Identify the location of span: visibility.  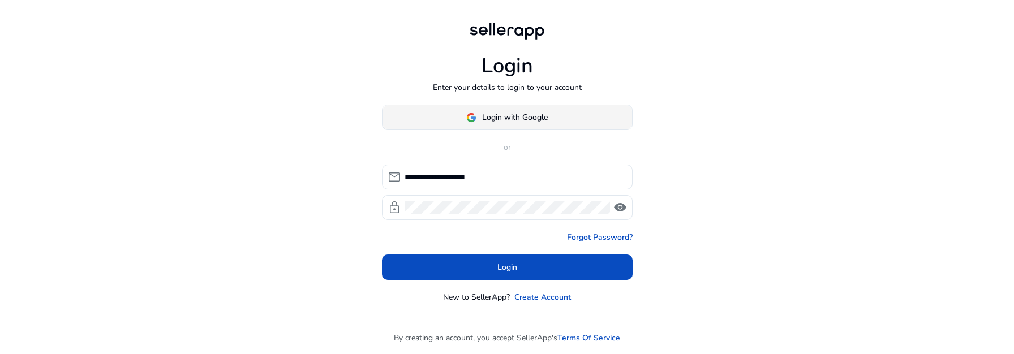
(620, 208).